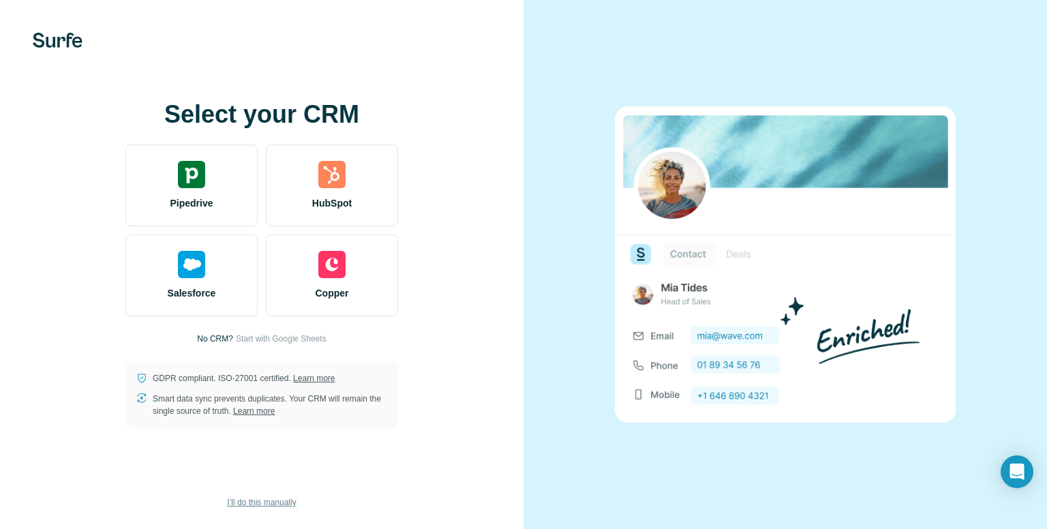  What do you see at coordinates (1017, 471) in the screenshot?
I see `div: Open Intercom Messenger` at bounding box center [1017, 471].